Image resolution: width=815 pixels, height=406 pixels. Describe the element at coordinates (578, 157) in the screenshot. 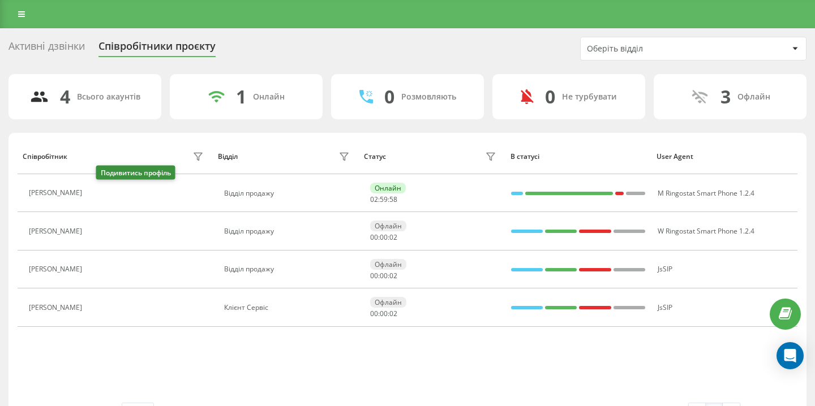

I see `div: В статусі` at that location.